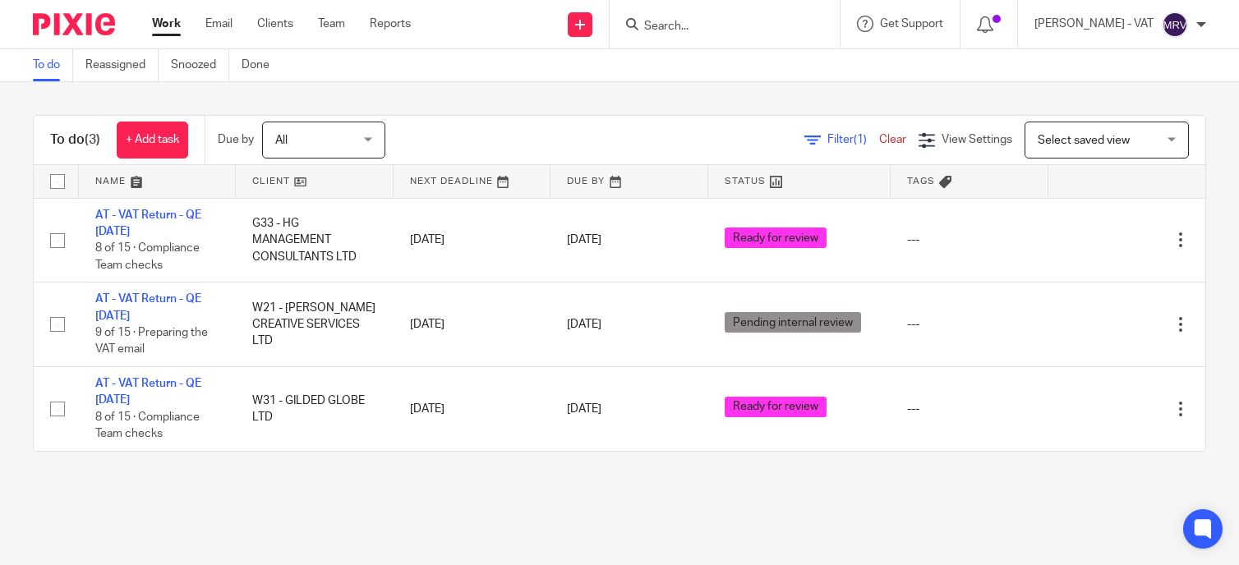  What do you see at coordinates (314, 240) in the screenshot?
I see `td: G33 - HG MANAGEMENT CONSULTANTS LTD` at bounding box center [314, 240].